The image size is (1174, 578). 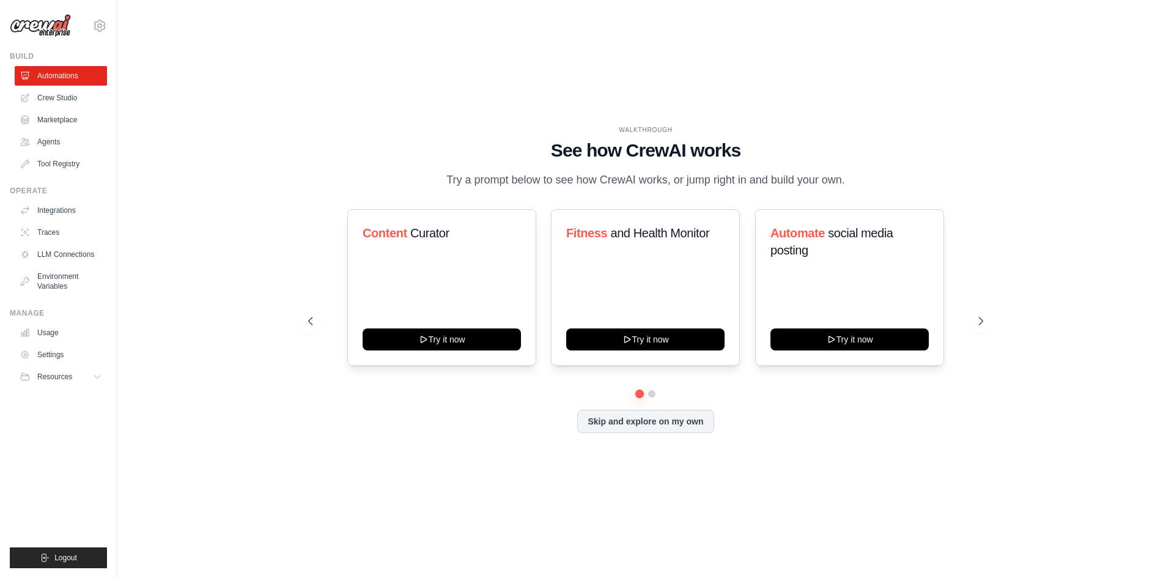 I want to click on span: Automate, so click(x=798, y=233).